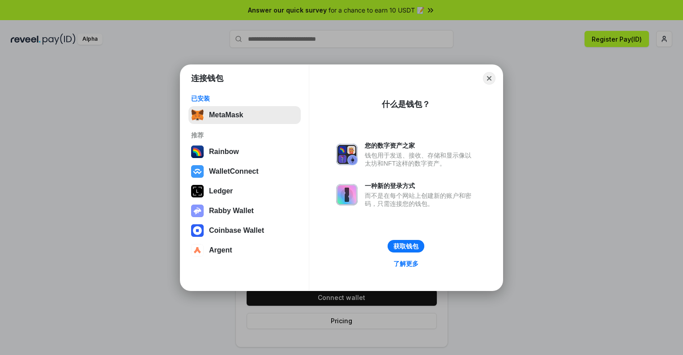 Image resolution: width=683 pixels, height=355 pixels. I want to click on div: 而不是在每个网站上创建新的账户和密码，只需连接您的钱包。, so click(420, 200).